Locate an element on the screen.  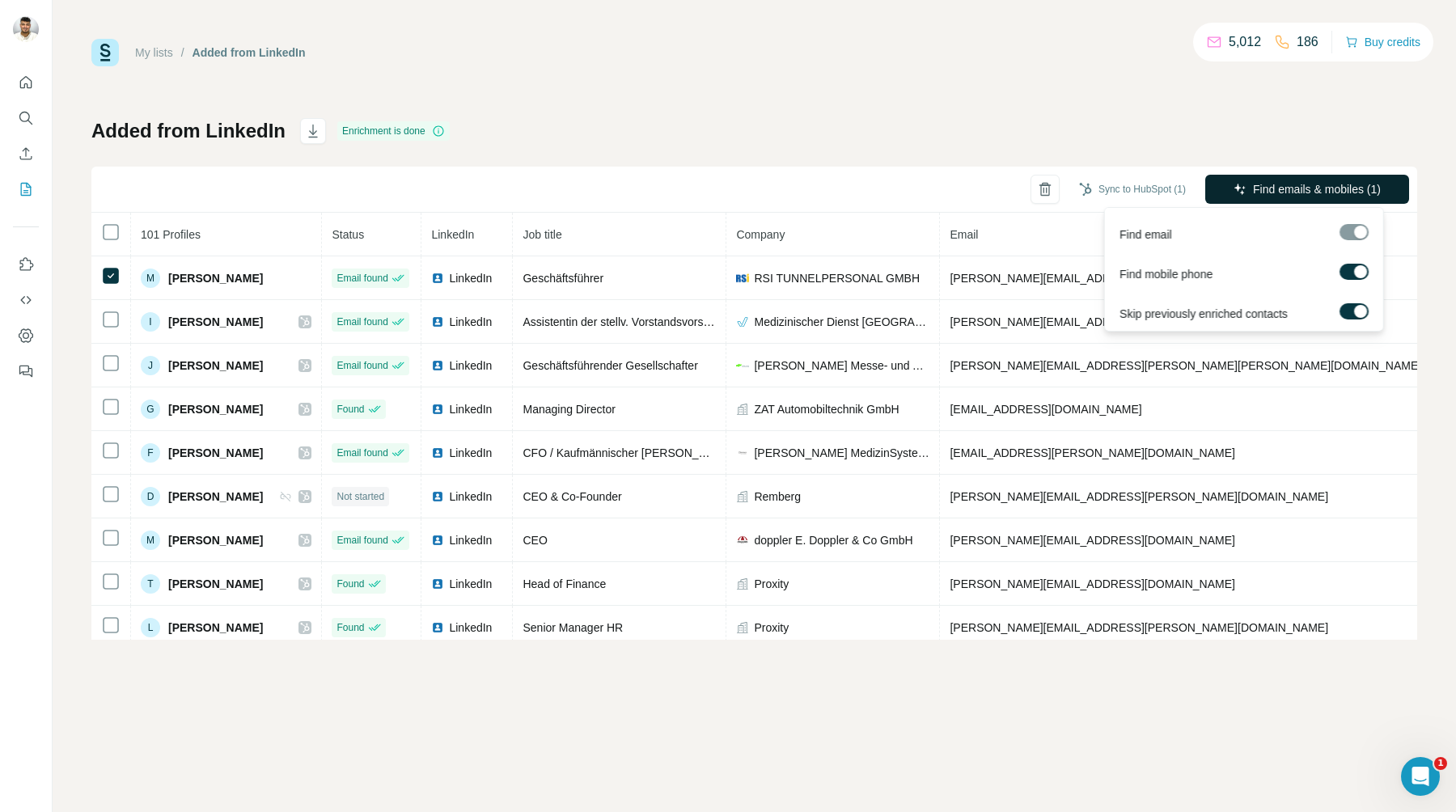
div: Added from LinkedIn is located at coordinates (249, 53).